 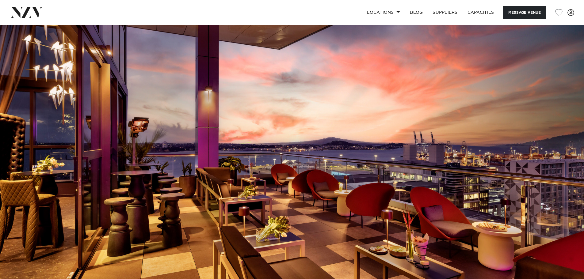 I want to click on img: nzv-logo.png, so click(x=26, y=12).